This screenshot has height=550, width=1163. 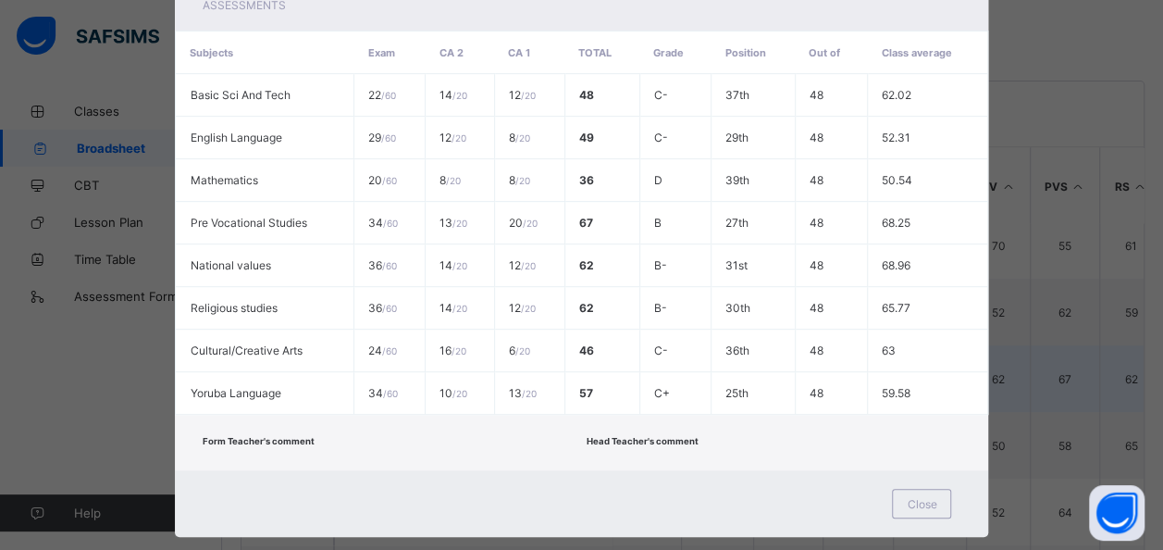 What do you see at coordinates (641, 441) in the screenshot?
I see `span: Head Teacher's comment` at bounding box center [641, 441].